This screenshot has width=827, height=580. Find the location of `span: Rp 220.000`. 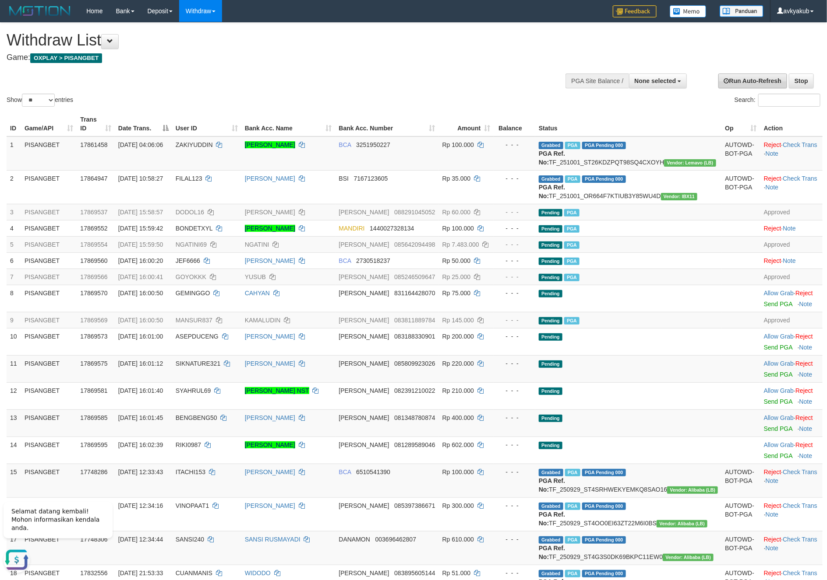

span: Rp 220.000 is located at coordinates (458, 364).